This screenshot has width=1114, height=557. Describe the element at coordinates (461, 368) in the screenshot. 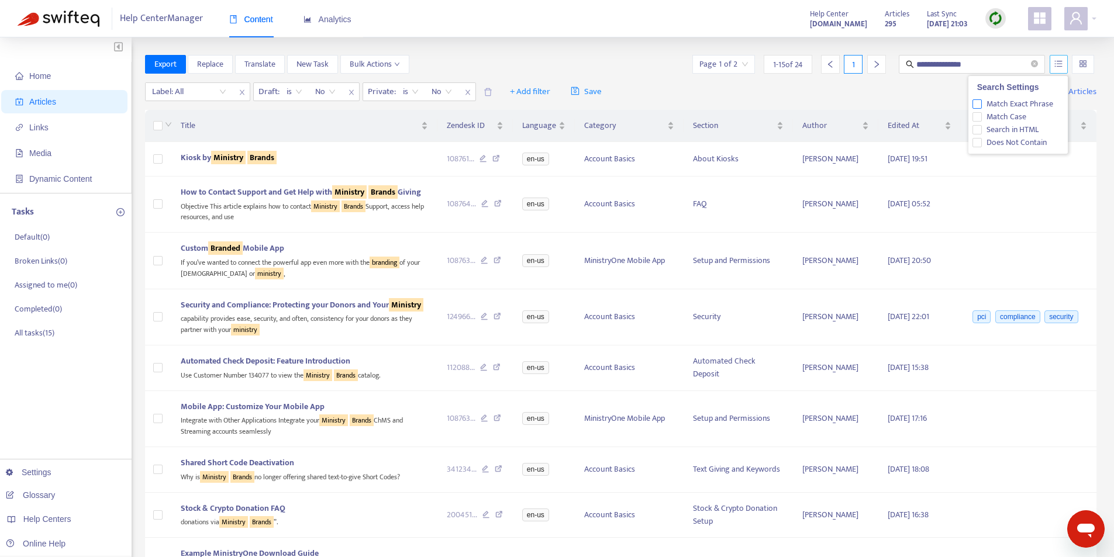

I see `span: 112088 ...` at that location.